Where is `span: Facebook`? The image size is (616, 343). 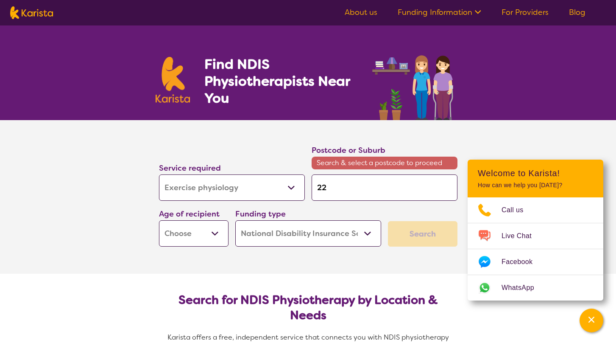 span: Facebook is located at coordinates (522, 262).